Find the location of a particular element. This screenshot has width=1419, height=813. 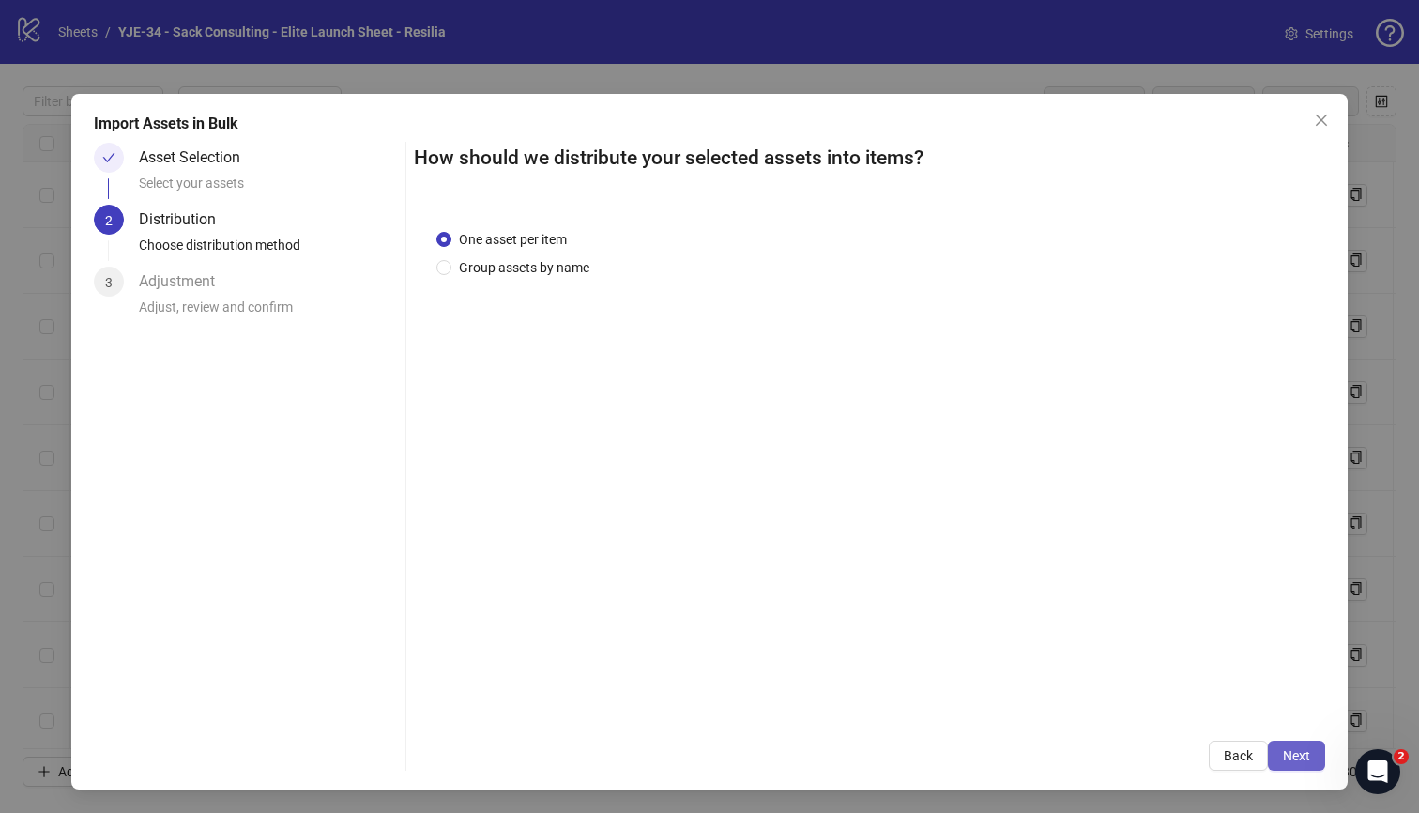

div: Select your assets is located at coordinates (268, 189).